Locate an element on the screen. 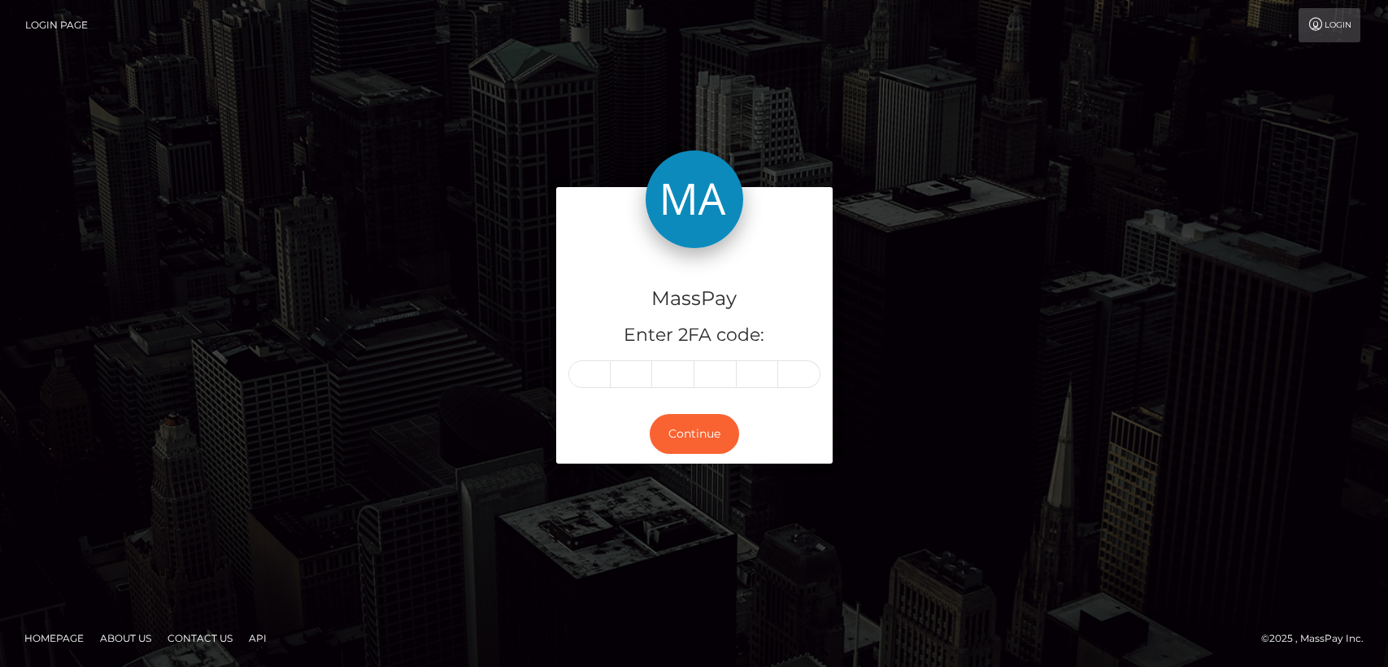 This screenshot has width=1388, height=667. a: About Us is located at coordinates (125, 637).